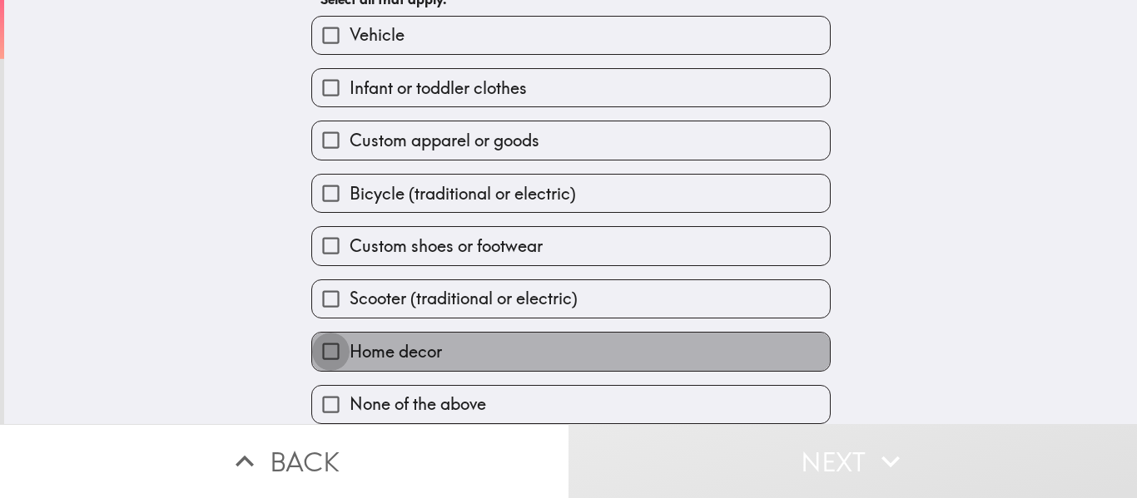 This screenshot has width=1137, height=498. I want to click on button: Bicycle (traditional or electric), so click(571, 193).